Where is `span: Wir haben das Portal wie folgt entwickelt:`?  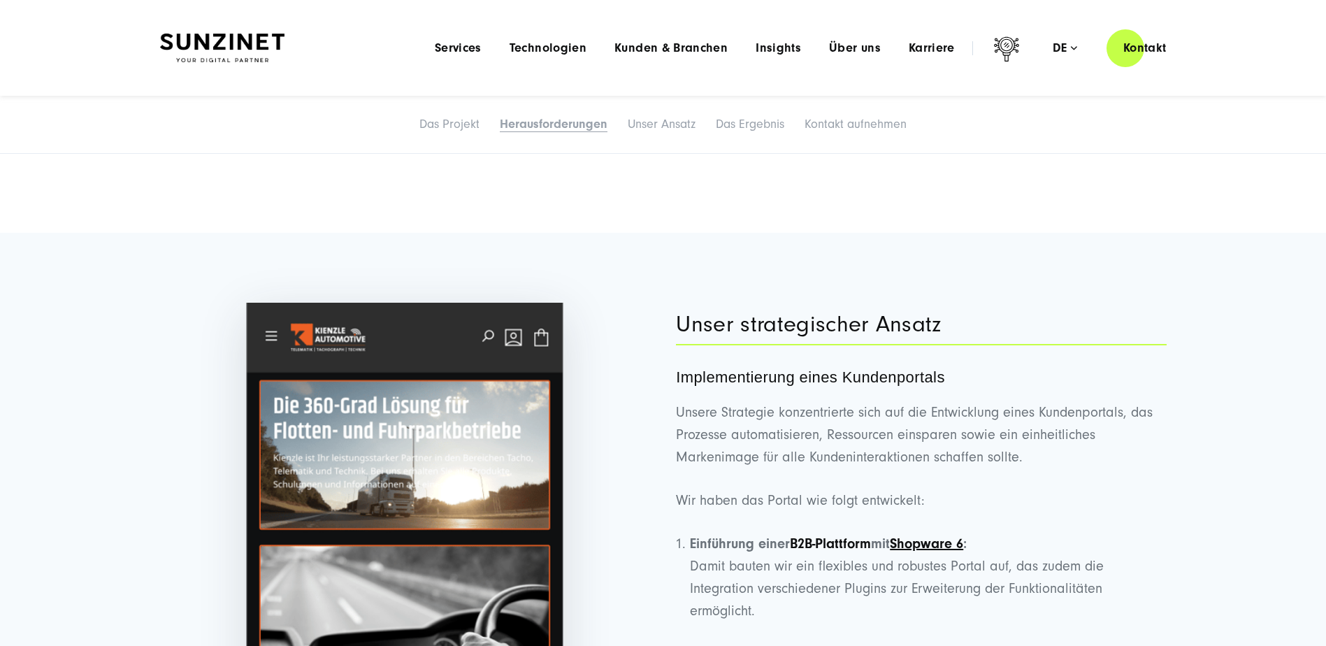 span: Wir haben das Portal wie folgt entwickelt: is located at coordinates (801, 501).